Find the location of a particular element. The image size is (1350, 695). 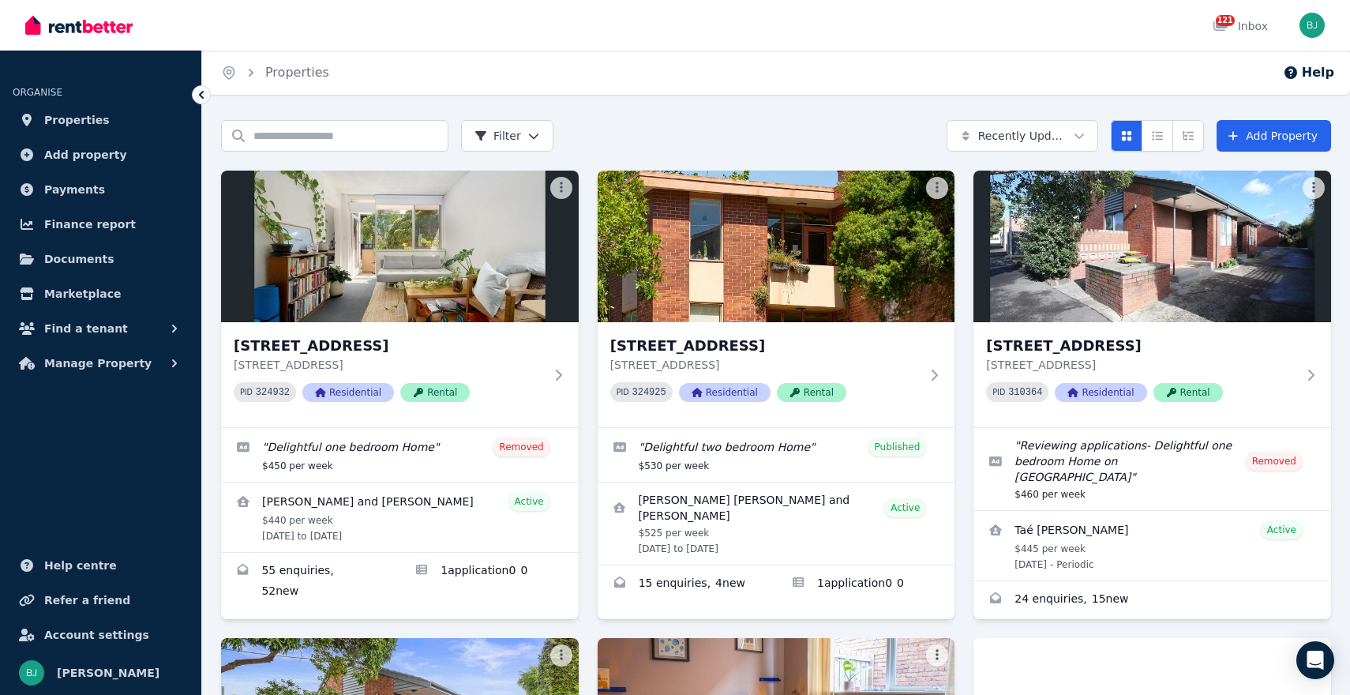

a: Enquiries for unit 5/1 Larnoo Avenue, Brunswick West is located at coordinates (1152, 600).